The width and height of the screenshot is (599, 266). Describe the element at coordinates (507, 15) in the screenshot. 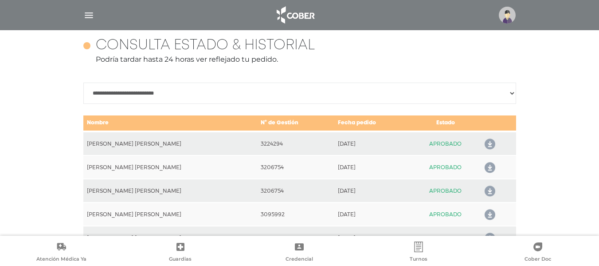

I see `img: profile-placeholder.svg` at that location.